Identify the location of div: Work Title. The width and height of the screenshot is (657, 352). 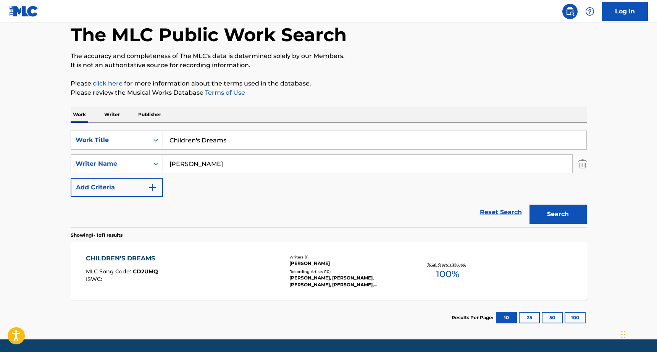
(110, 140).